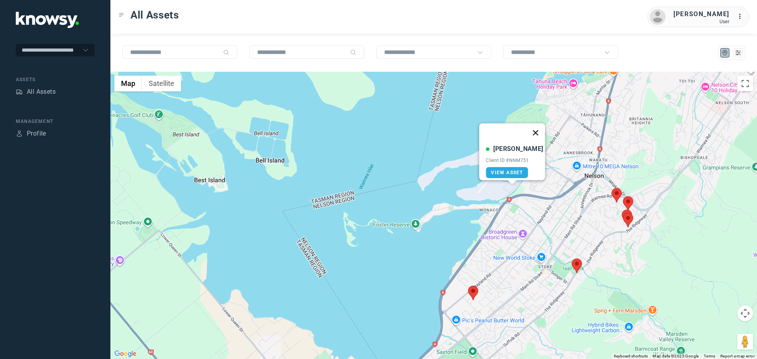 The image size is (757, 359). Describe the element at coordinates (507, 173) in the screenshot. I see `span: View Asset` at that location.